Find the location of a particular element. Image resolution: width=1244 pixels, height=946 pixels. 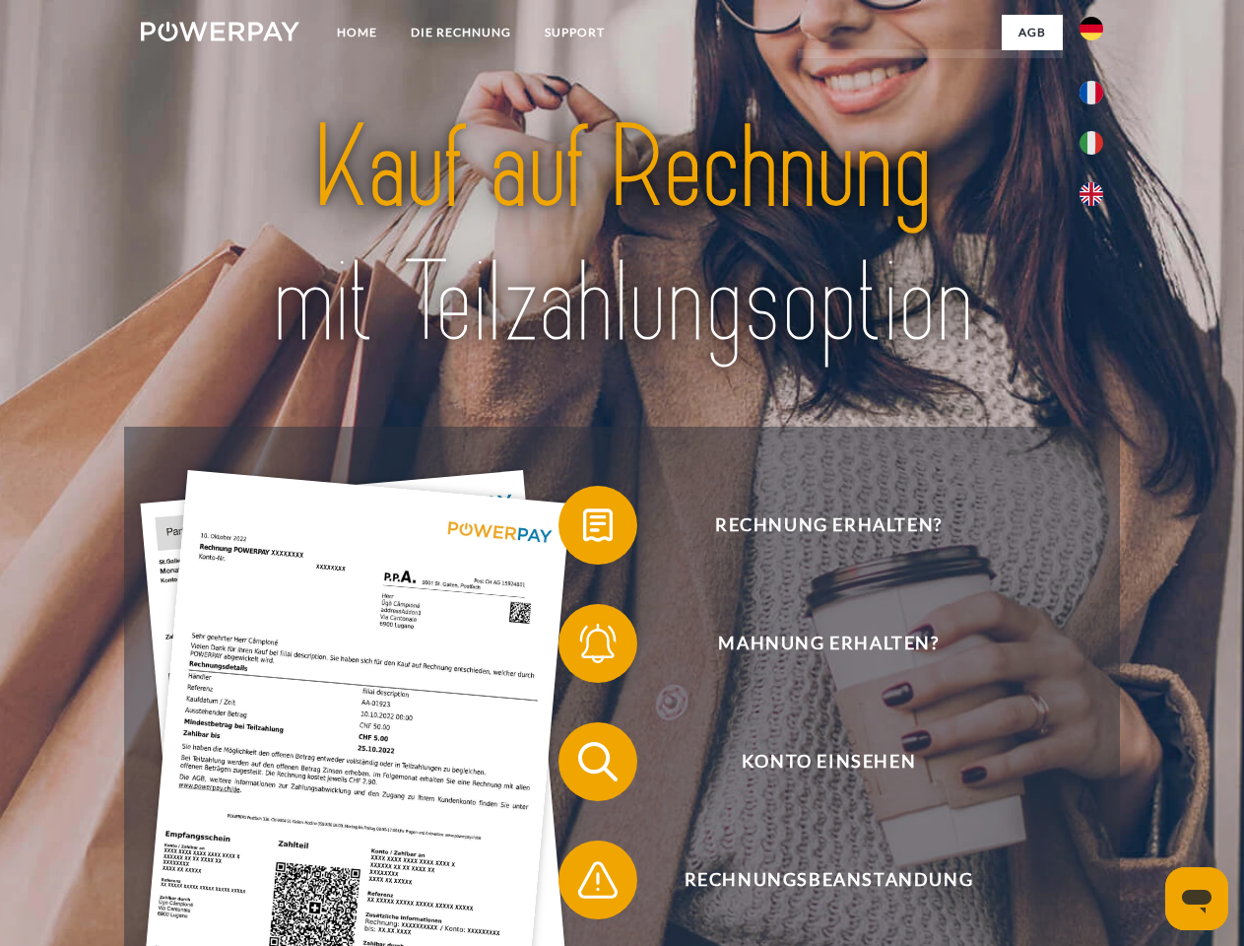

a: DIE RECHNUNG is located at coordinates (461, 33).